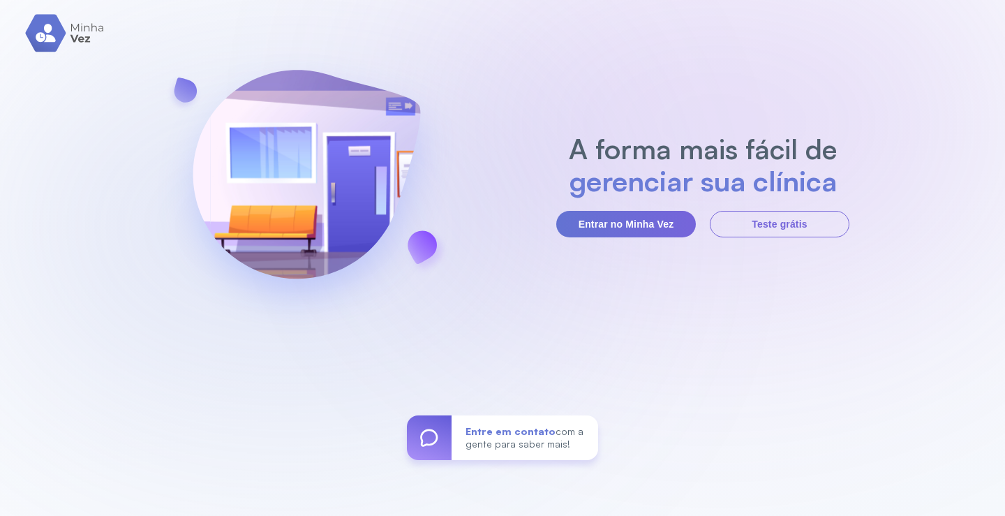  I want to click on div: com a gente para saber mais!, so click(525, 438).